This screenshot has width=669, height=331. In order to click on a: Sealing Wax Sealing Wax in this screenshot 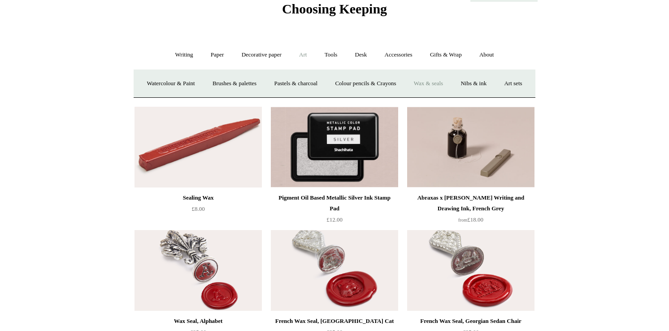, I will do `click(198, 147)`.